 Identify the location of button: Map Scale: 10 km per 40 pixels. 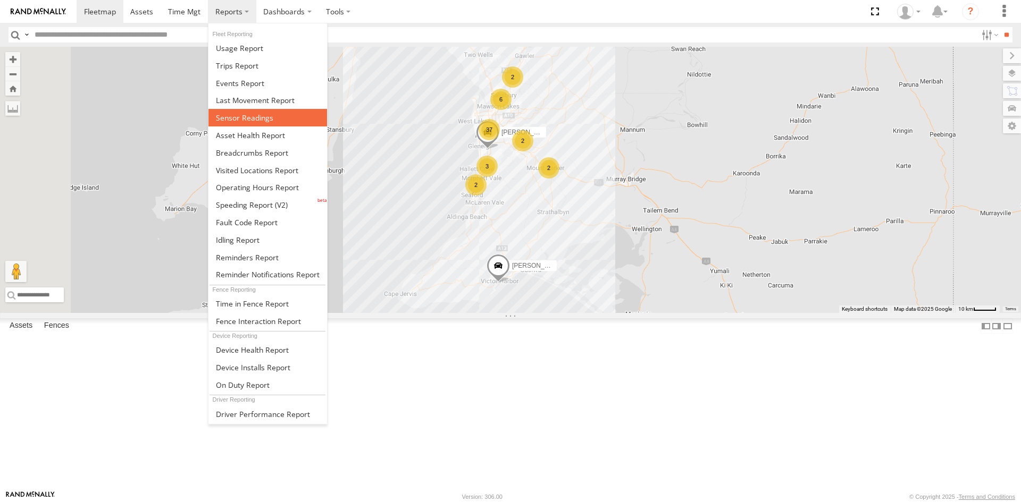
(977, 309).